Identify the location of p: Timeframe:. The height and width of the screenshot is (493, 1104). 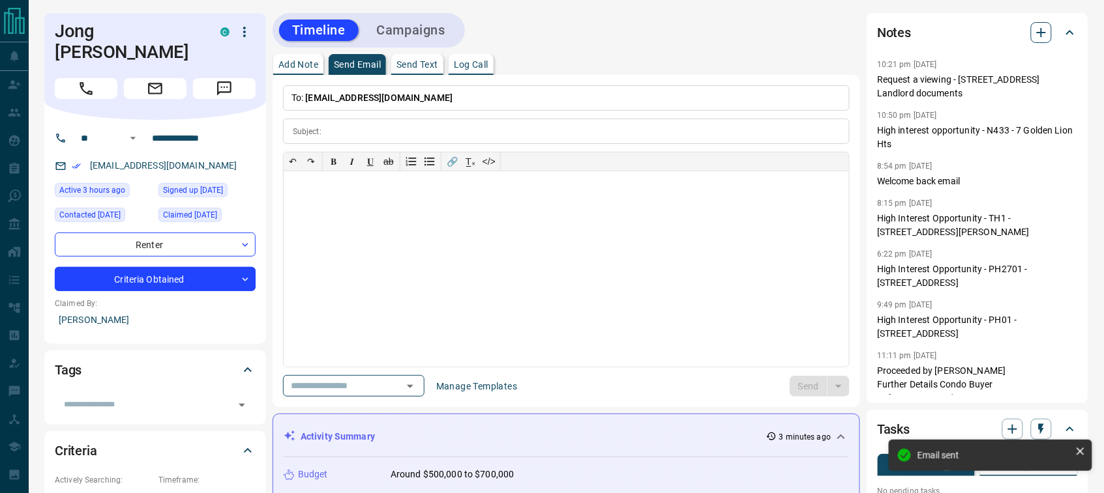
(207, 480).